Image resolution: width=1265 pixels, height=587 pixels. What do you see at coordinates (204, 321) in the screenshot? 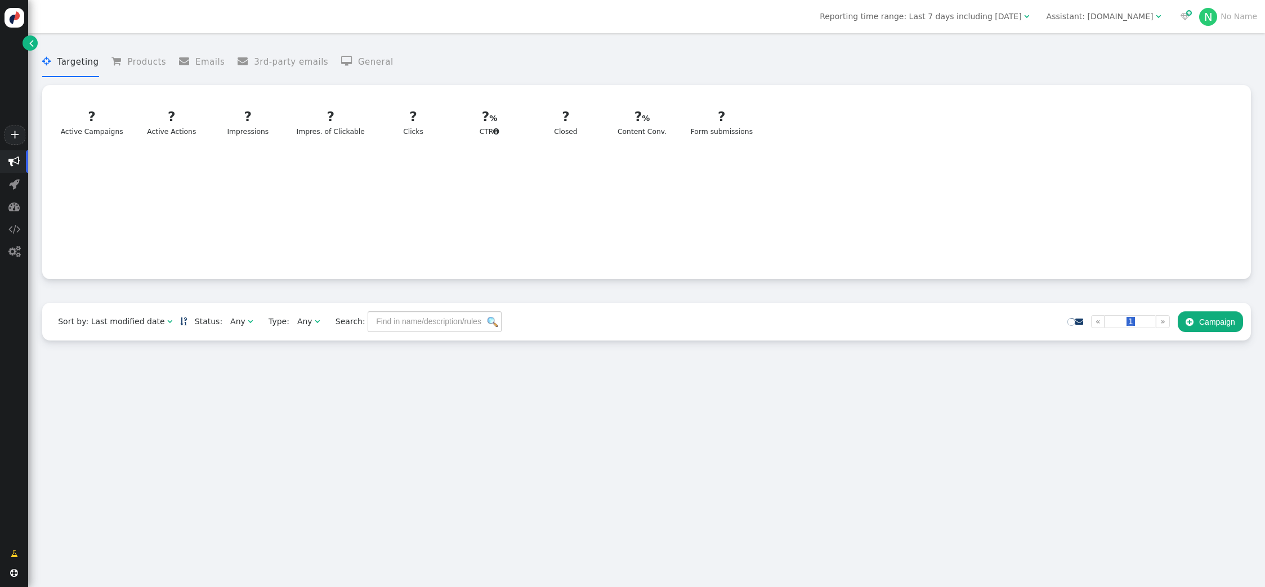
I see `span: Status:` at bounding box center [204, 321].